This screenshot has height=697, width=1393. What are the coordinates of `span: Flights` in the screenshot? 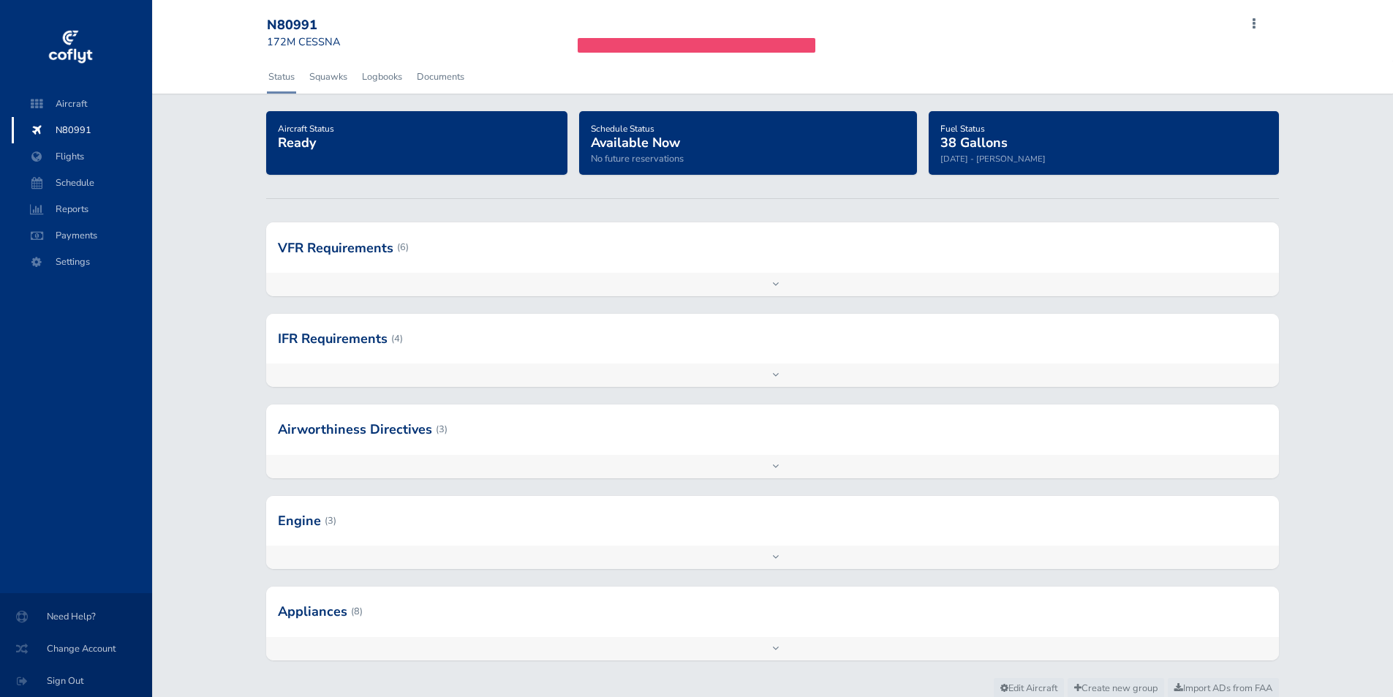 It's located at (82, 156).